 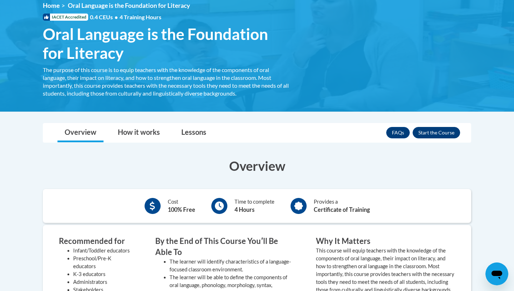 What do you see at coordinates (398, 133) in the screenshot?
I see `a: FAQs` at bounding box center [398, 133].